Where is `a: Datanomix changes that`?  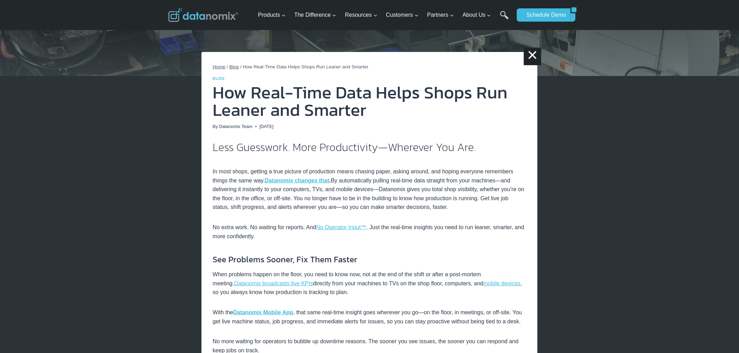
a: Datanomix changes that is located at coordinates (297, 181).